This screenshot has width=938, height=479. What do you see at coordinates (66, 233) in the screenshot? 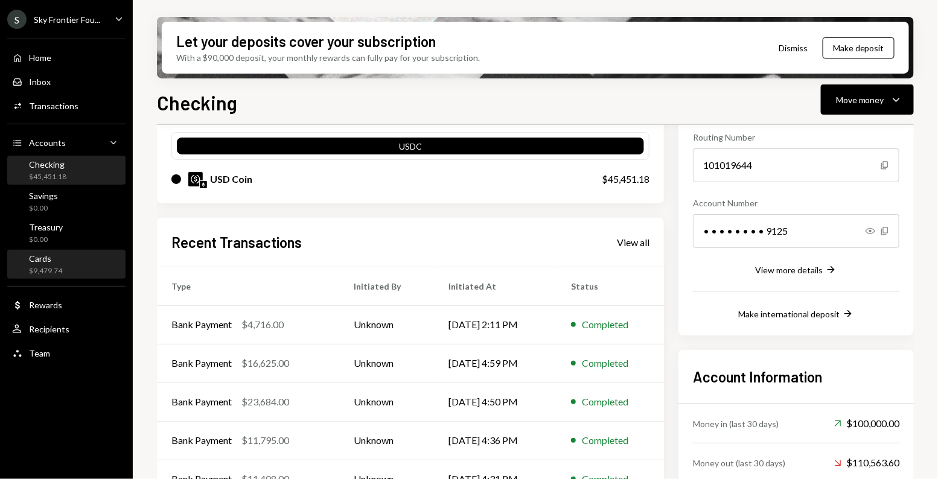
I see `a: Treasury$0.00` at bounding box center [66, 233].